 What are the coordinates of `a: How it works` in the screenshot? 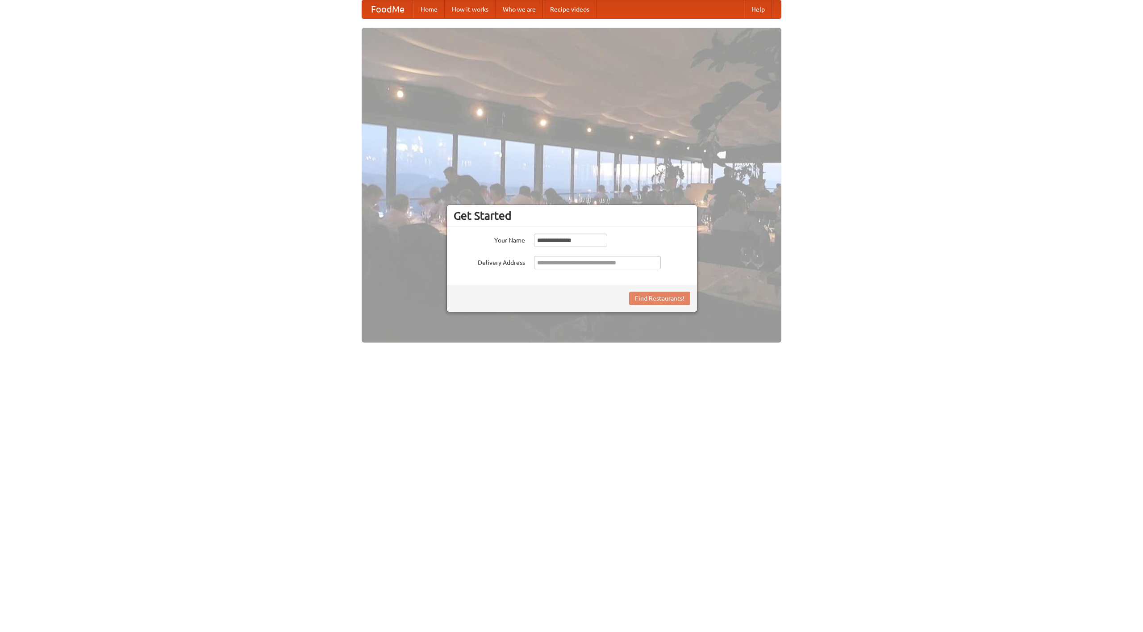 It's located at (470, 9).